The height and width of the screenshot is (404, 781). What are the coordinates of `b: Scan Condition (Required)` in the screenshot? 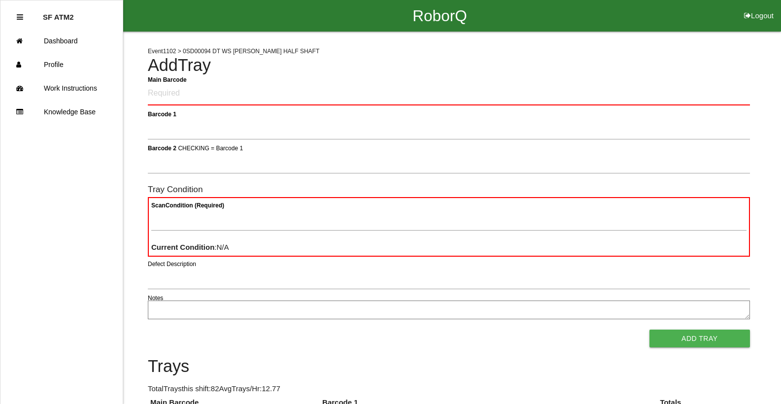 It's located at (188, 206).